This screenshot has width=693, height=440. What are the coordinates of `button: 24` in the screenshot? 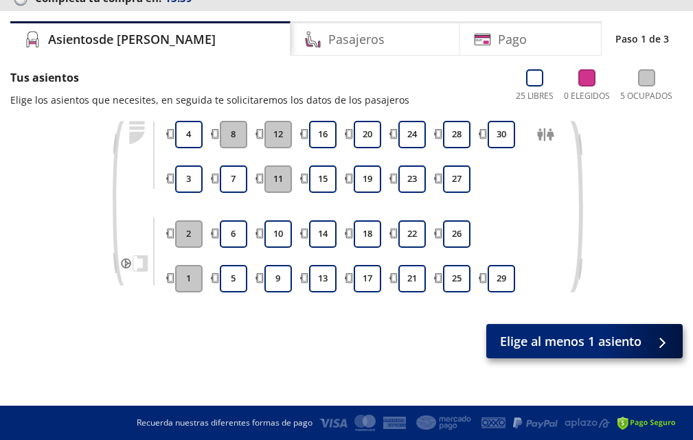 It's located at (412, 135).